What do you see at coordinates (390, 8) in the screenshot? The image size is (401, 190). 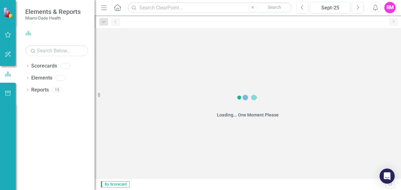 I see `button: RM` at bounding box center [390, 8].